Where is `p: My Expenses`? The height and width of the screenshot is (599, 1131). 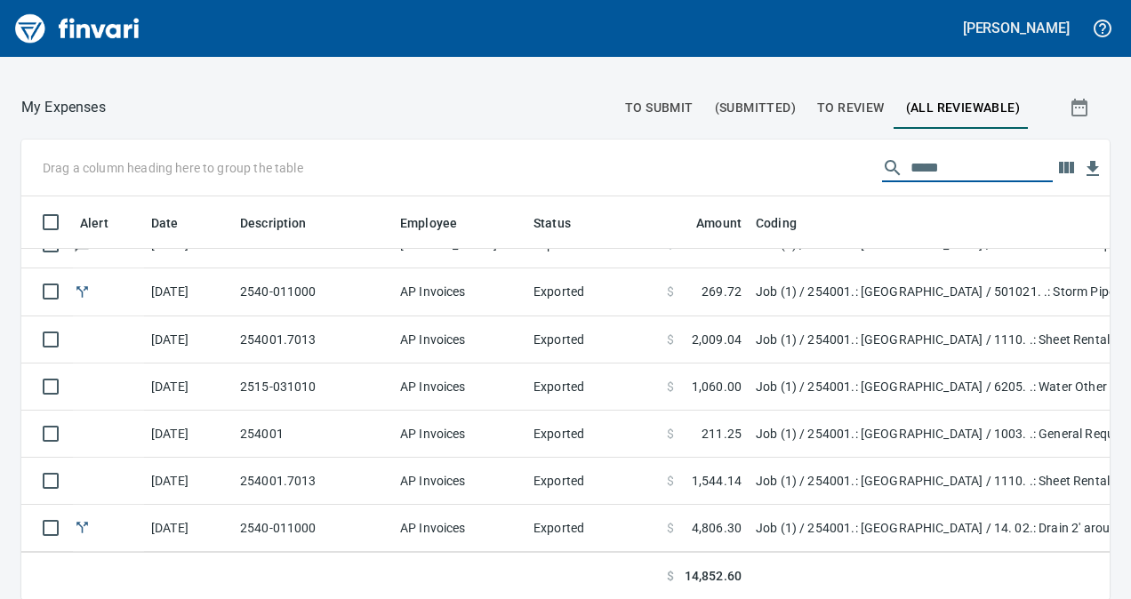 p: My Expenses is located at coordinates (63, 108).